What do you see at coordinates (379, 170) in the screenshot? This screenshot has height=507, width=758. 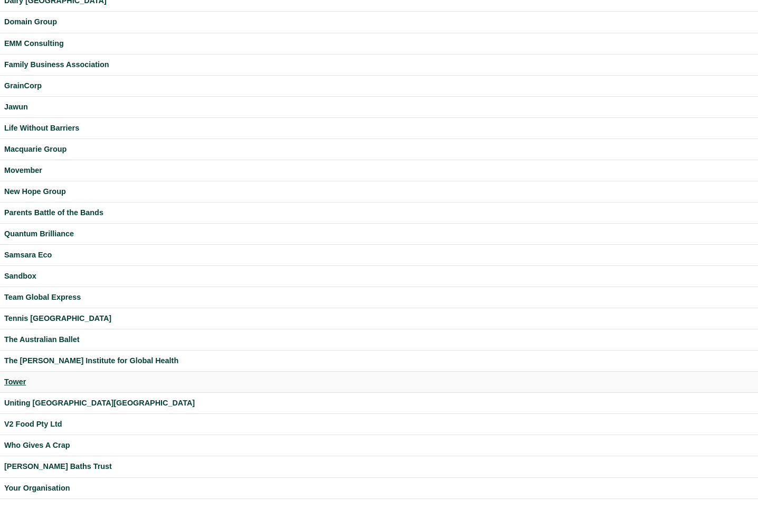 I see `a: Movember` at bounding box center [379, 170].